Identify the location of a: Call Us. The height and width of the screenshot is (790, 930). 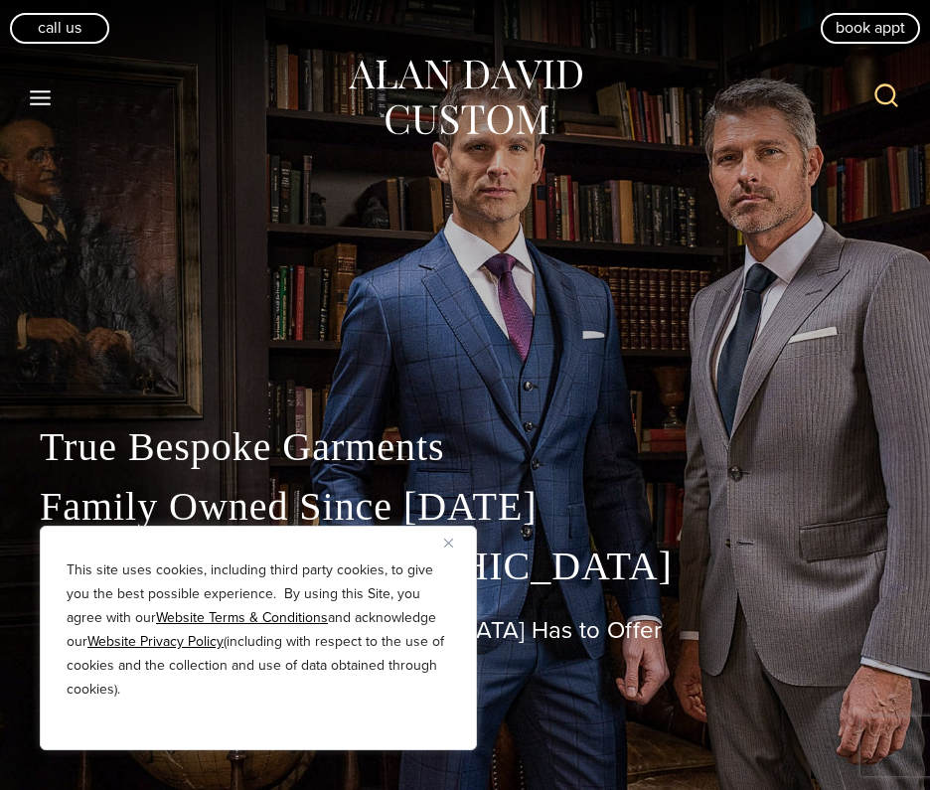
(60, 28).